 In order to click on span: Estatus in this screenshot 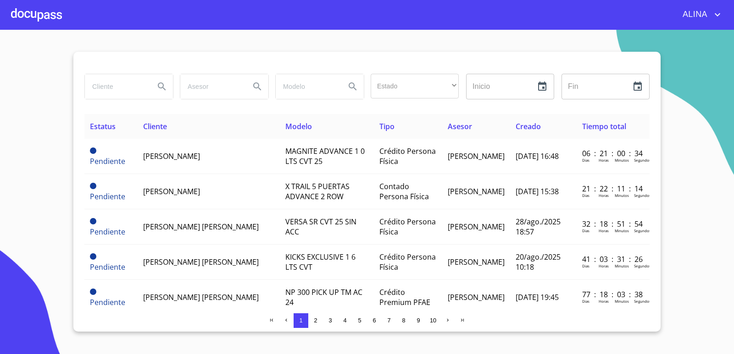, I will do `click(103, 127)`.